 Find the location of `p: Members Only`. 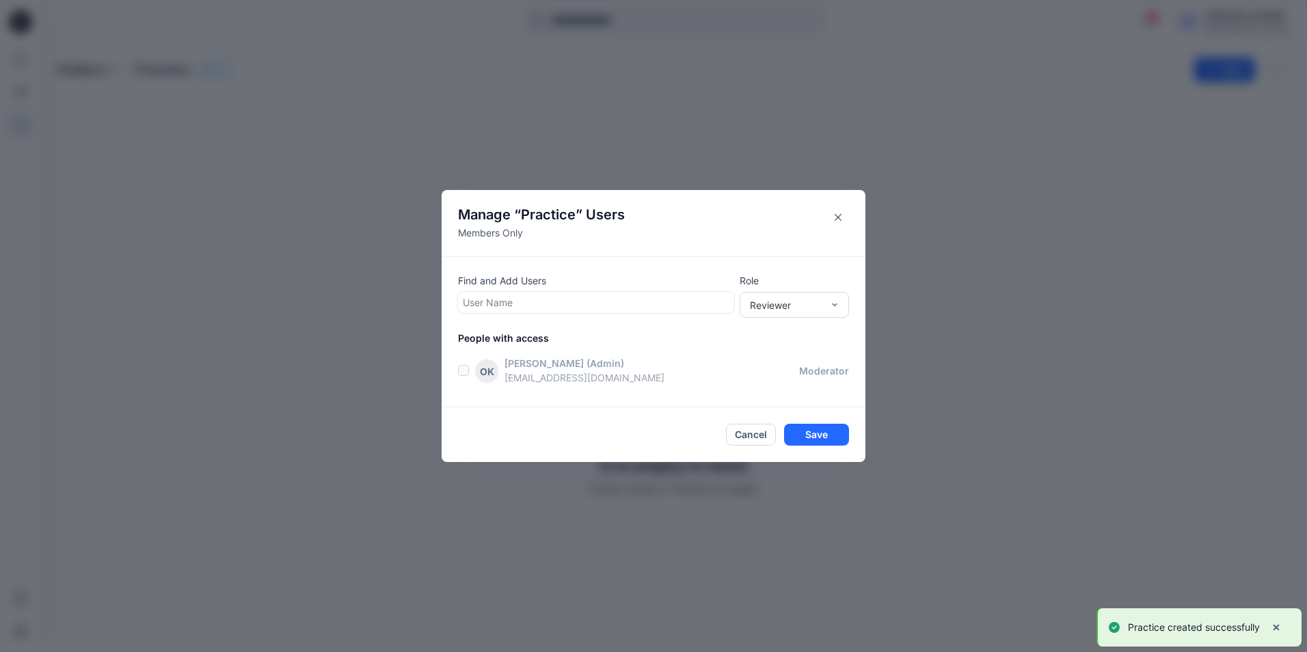

p: Members Only is located at coordinates (541, 232).